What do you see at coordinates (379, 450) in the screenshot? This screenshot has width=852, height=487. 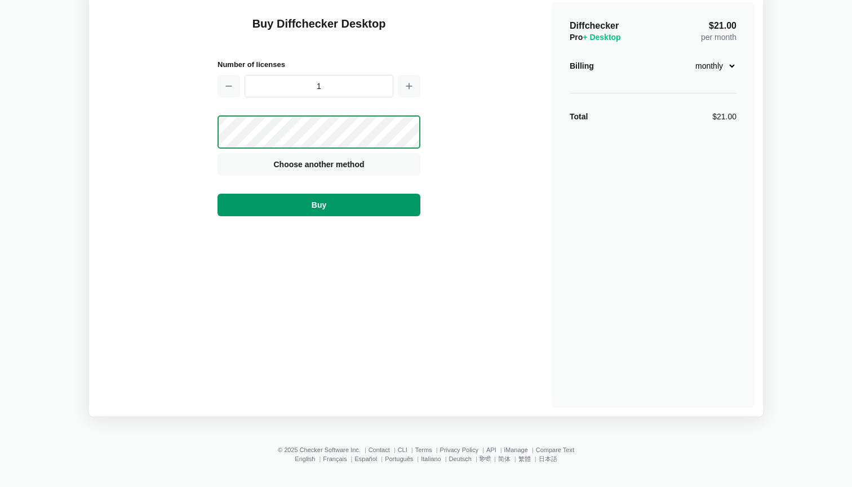 I see `a: Contact` at bounding box center [379, 450].